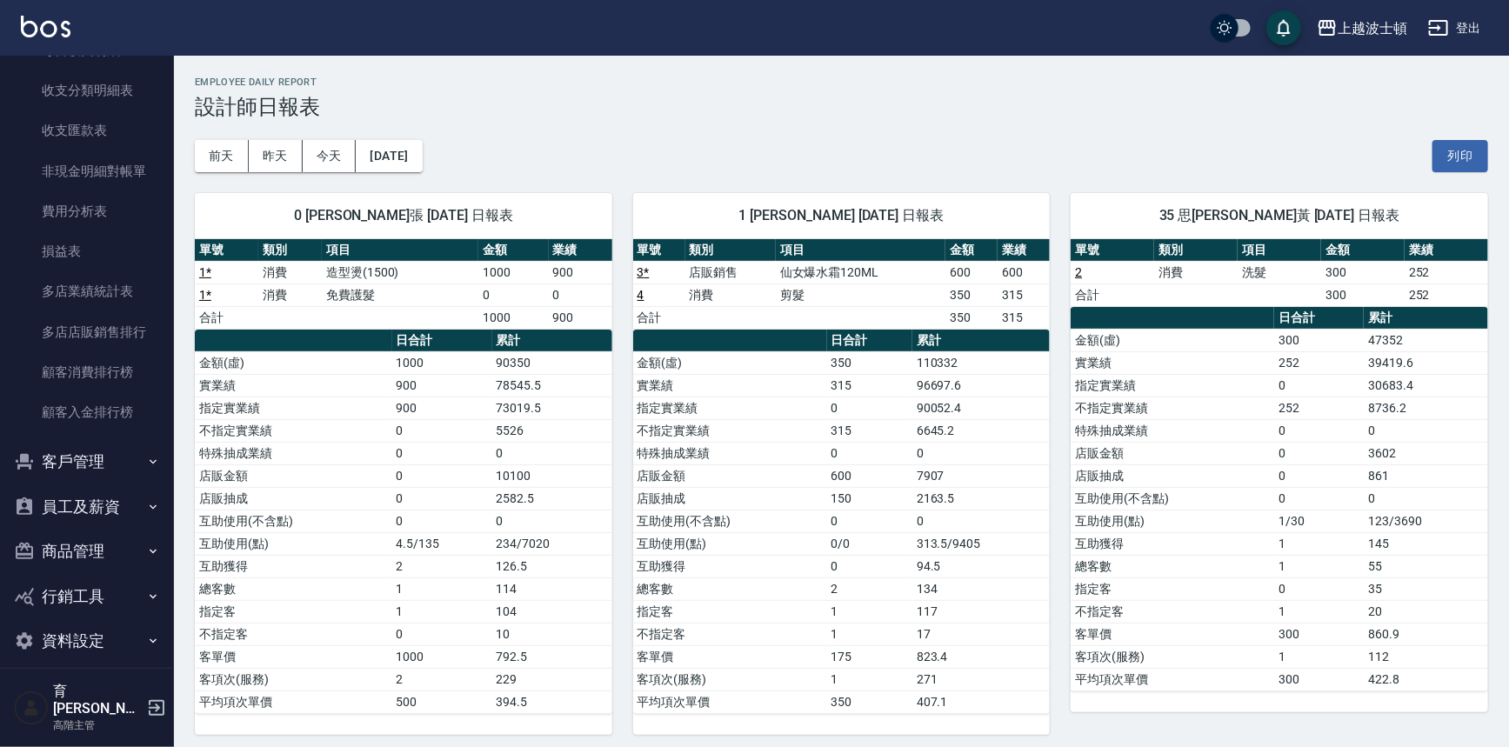 The image size is (1509, 747). I want to click on td: 10, so click(552, 634).